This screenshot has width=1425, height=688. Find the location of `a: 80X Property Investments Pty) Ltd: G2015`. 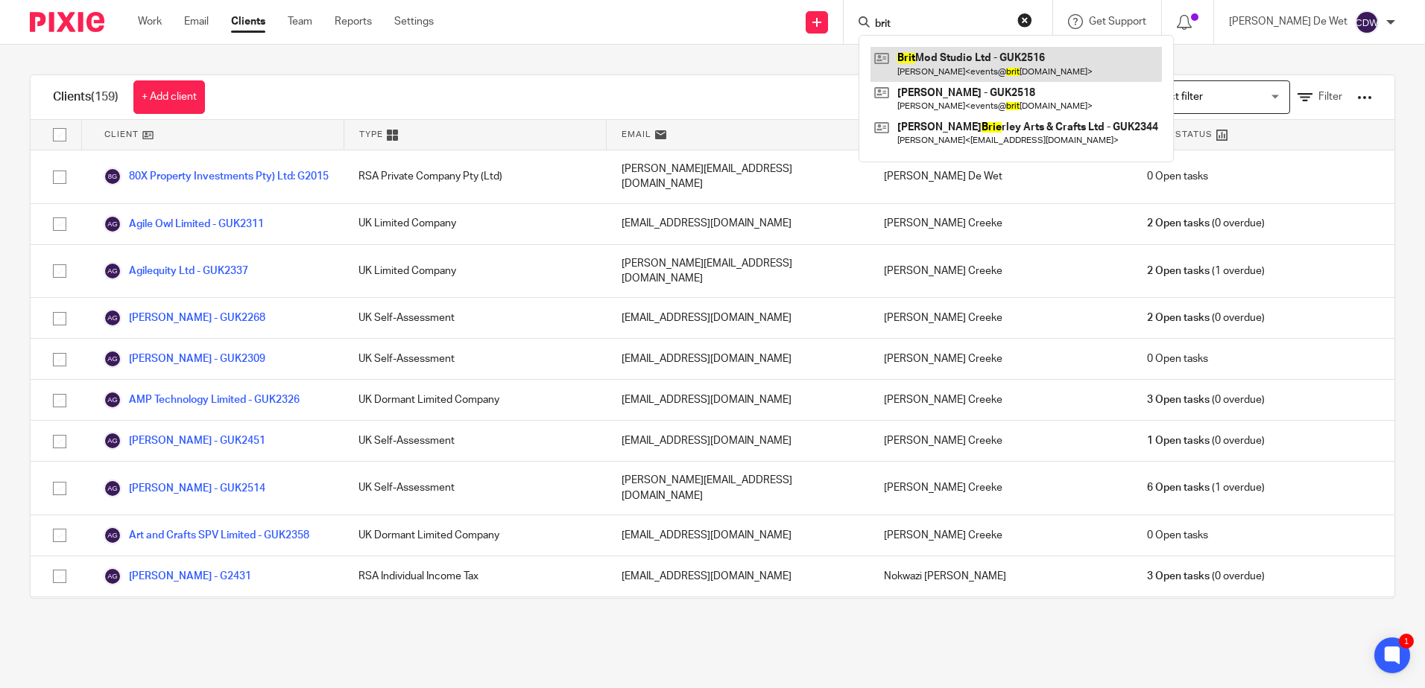

a: 80X Property Investments Pty) Ltd: G2015 is located at coordinates (216, 177).